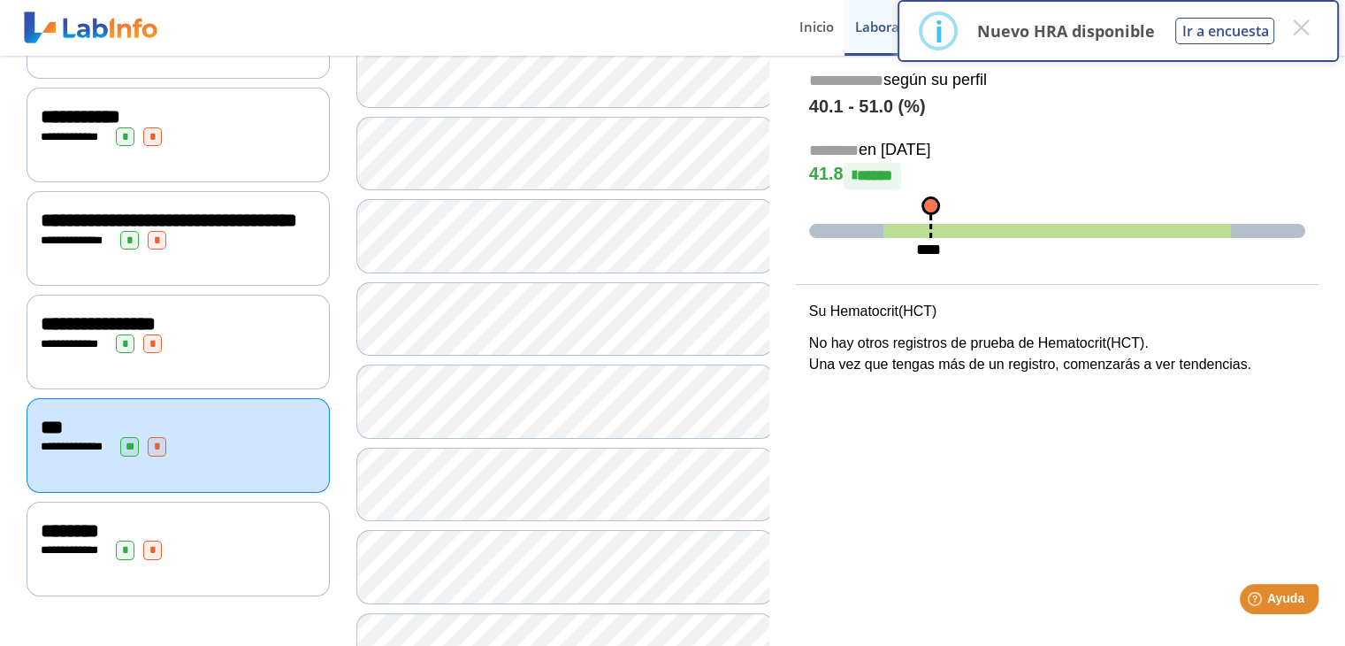 Image resolution: width=1345 pixels, height=646 pixels. What do you see at coordinates (938, 31) in the screenshot?
I see `div: i` at bounding box center [938, 31].